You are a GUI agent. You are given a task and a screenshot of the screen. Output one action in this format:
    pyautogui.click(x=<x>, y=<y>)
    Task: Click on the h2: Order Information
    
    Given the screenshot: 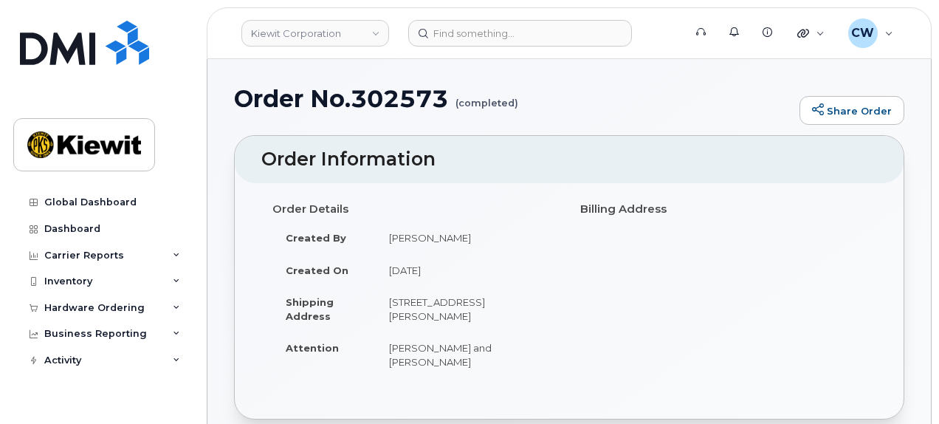 What is the action you would take?
    pyautogui.click(x=569, y=160)
    